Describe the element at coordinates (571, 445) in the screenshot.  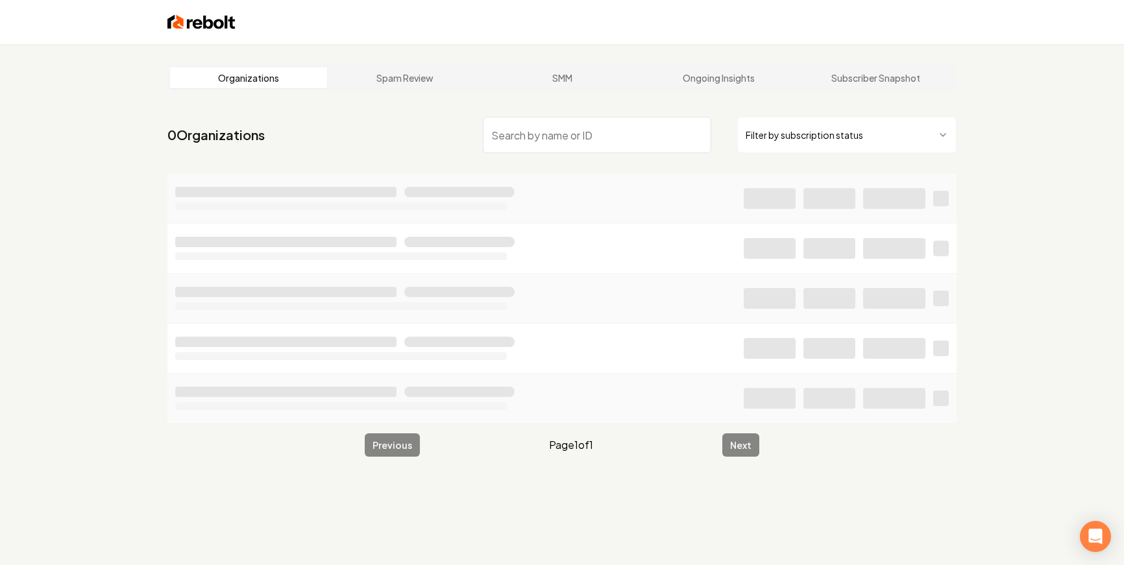
I see `span: Page 1 of 1` at that location.